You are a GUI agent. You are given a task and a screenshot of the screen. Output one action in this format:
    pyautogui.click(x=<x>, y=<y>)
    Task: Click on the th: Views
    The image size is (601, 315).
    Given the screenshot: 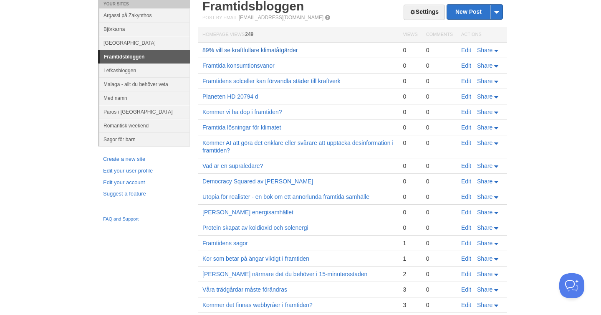 What is the action you would take?
    pyautogui.click(x=410, y=35)
    